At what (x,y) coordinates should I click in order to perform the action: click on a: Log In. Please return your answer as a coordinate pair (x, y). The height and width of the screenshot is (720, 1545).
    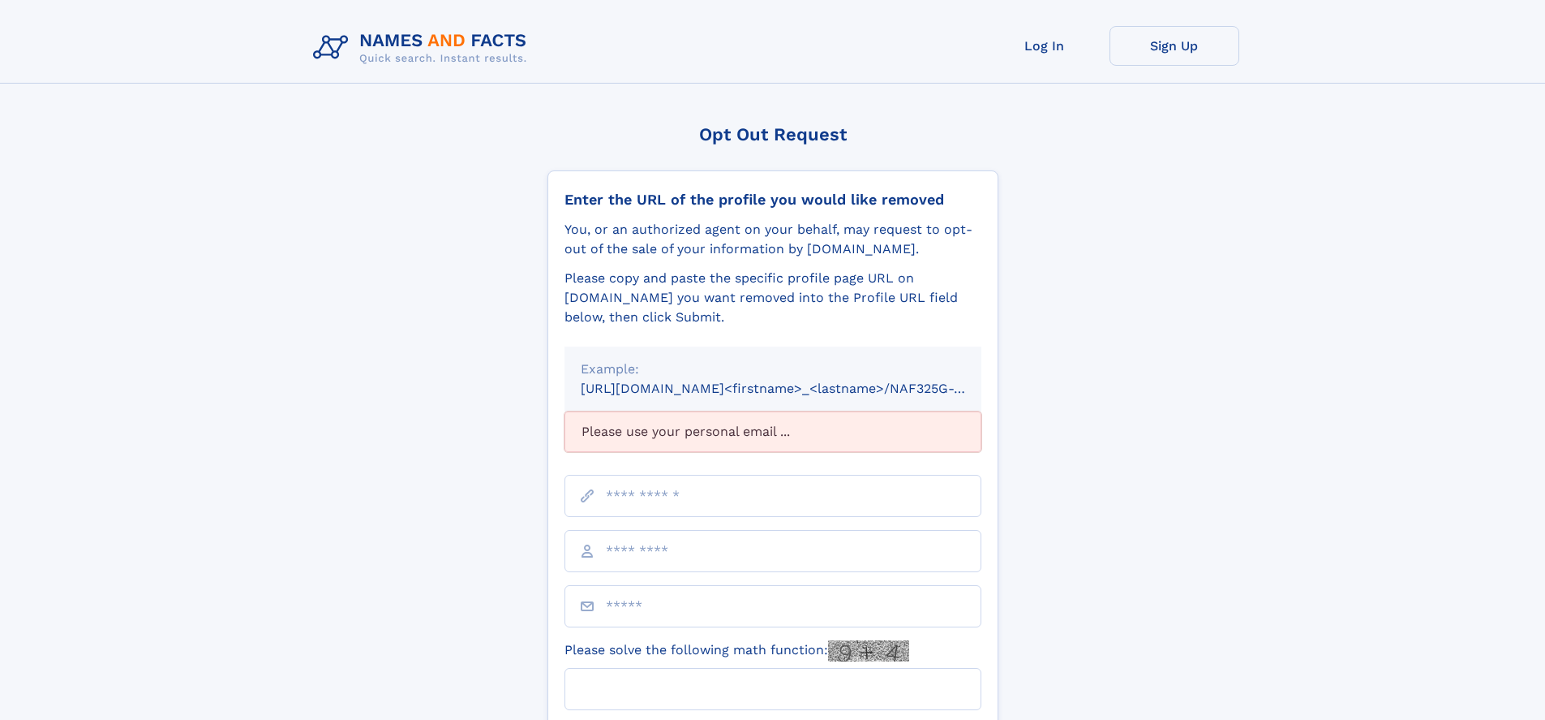
    Looking at the image, I should click on (1045, 45).